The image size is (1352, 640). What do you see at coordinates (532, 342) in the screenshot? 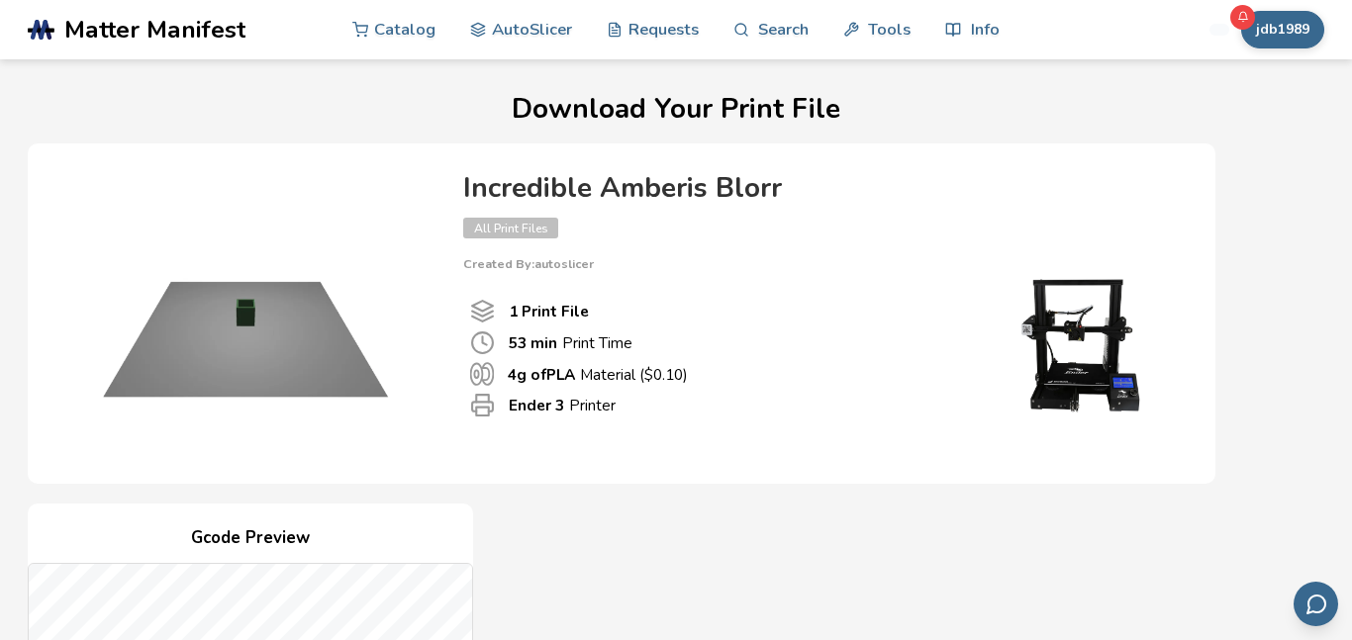
I see `b: 53 min` at bounding box center [532, 342].